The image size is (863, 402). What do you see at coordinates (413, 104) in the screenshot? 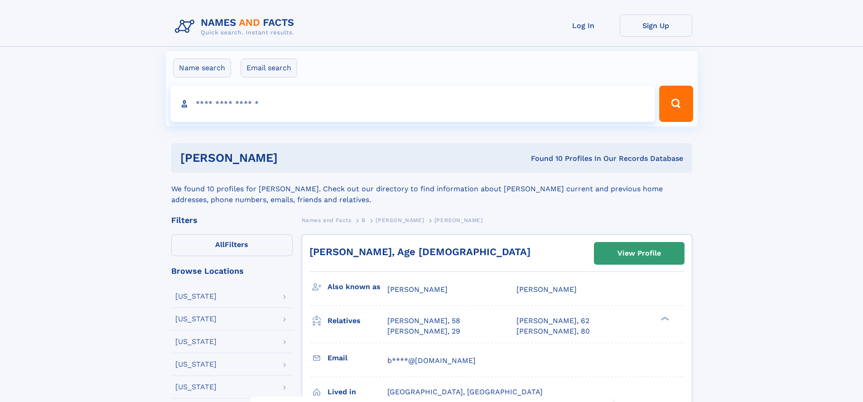
I see `input: search input` at bounding box center [413, 104].